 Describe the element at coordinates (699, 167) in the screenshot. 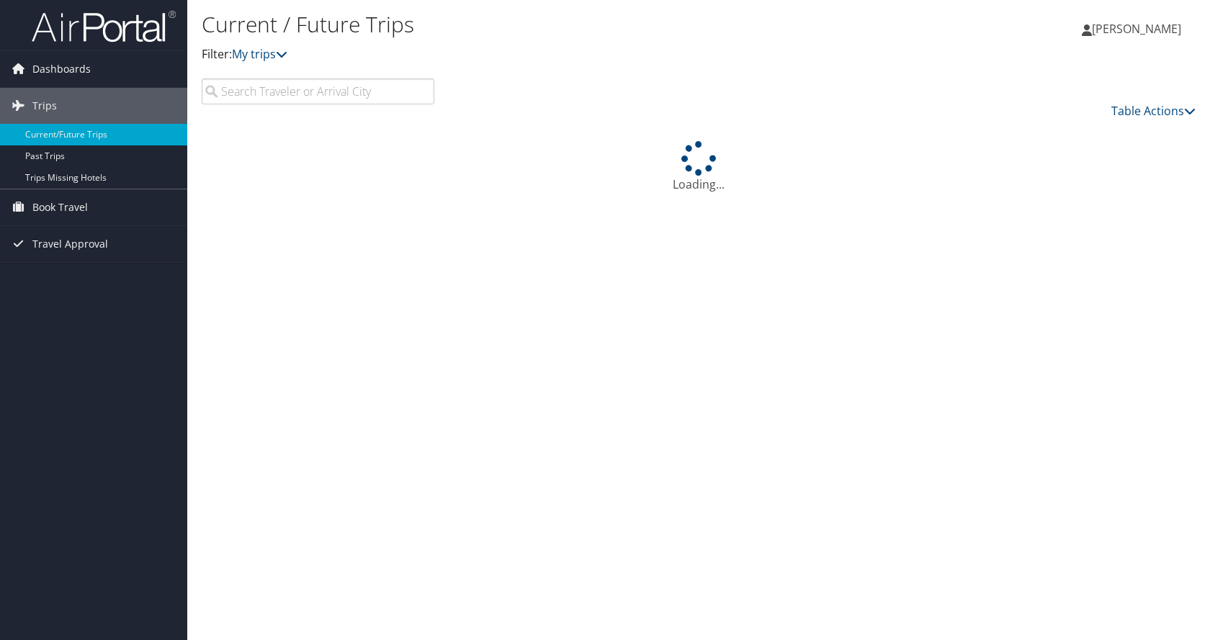

I see `div: Loading...` at that location.